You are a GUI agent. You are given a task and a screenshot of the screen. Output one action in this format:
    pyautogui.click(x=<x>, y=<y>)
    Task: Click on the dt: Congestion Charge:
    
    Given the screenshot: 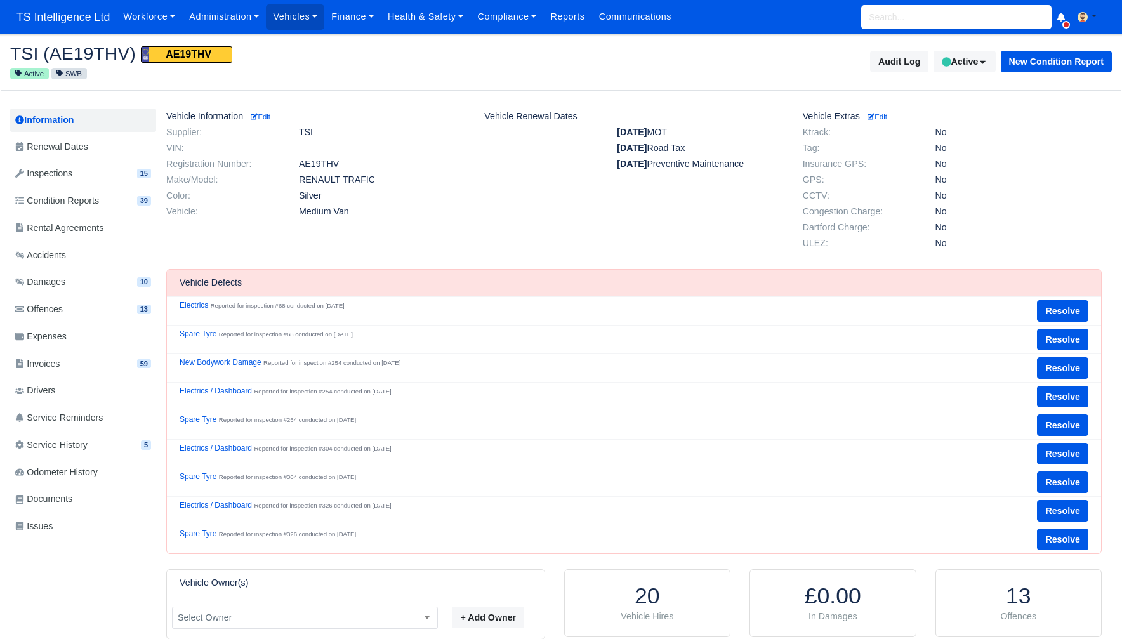 What is the action you would take?
    pyautogui.click(x=859, y=211)
    